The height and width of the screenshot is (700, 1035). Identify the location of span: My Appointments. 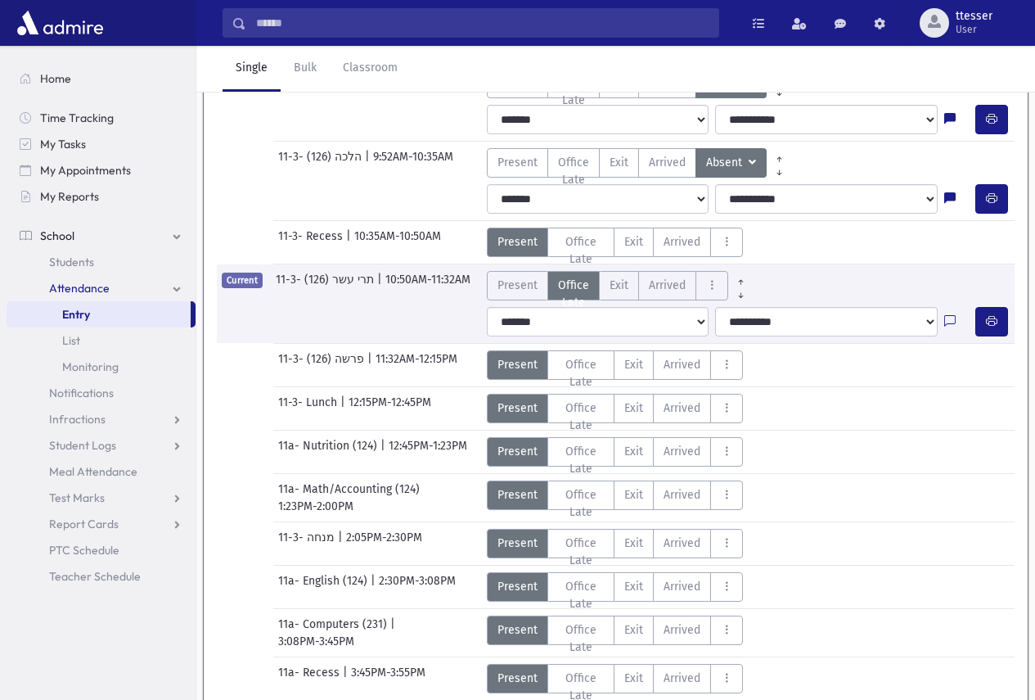
(85, 170).